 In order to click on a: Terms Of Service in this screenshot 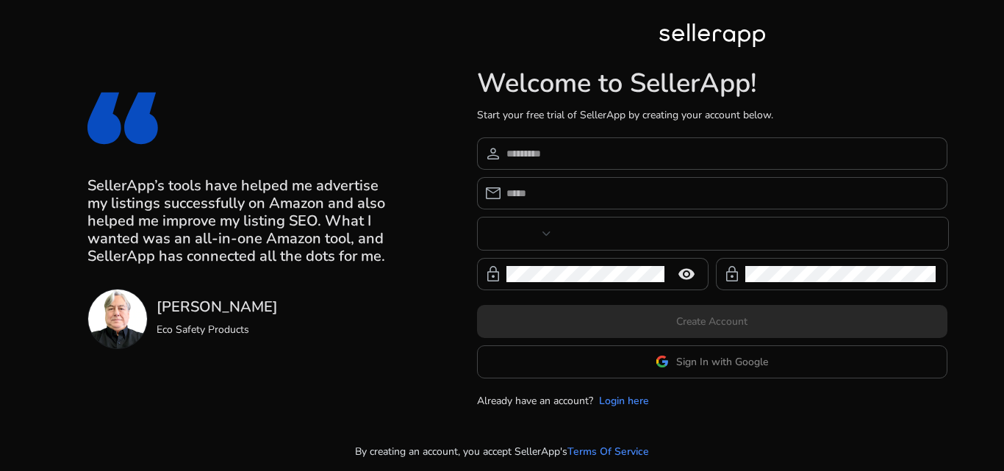, I will do `click(608, 451)`.